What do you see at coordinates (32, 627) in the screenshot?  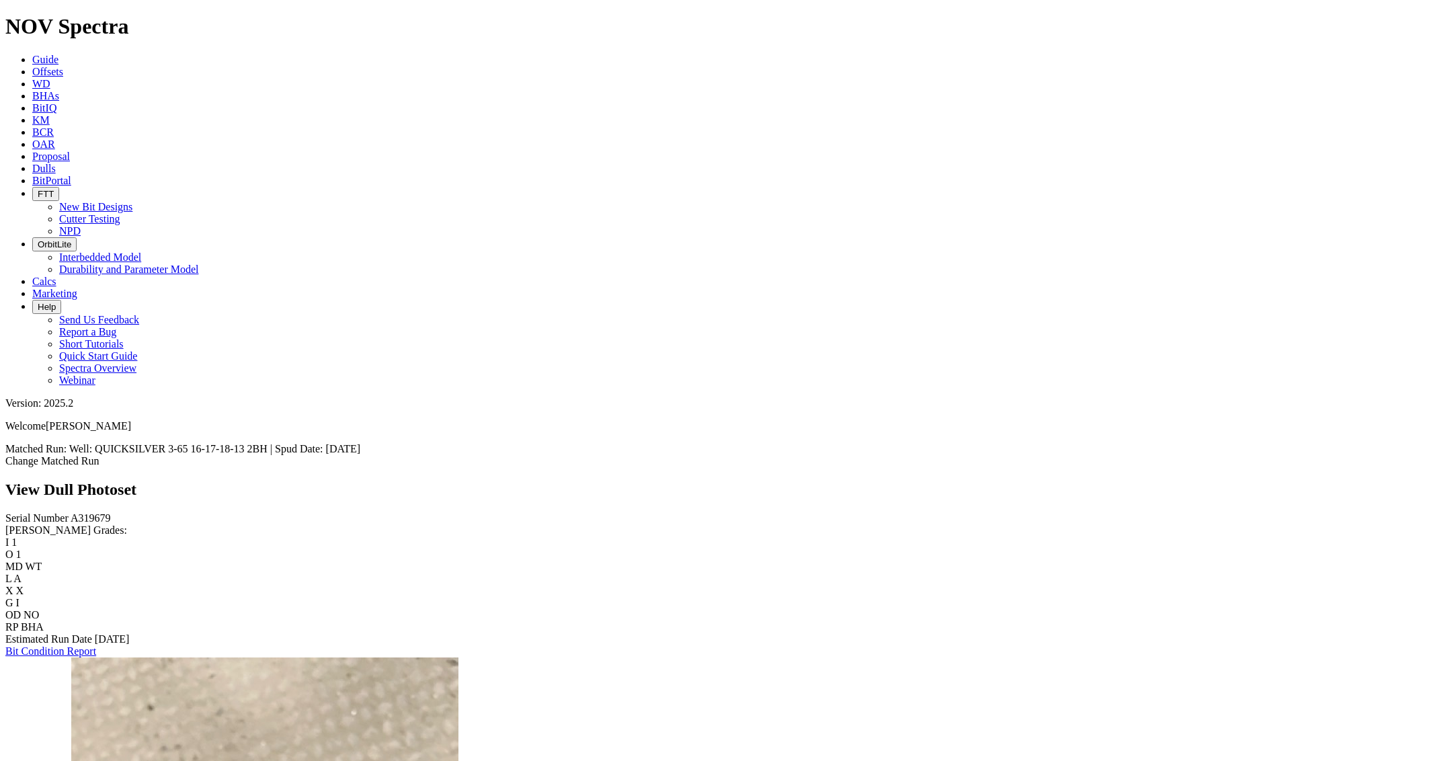 I see `span: BHA` at bounding box center [32, 627].